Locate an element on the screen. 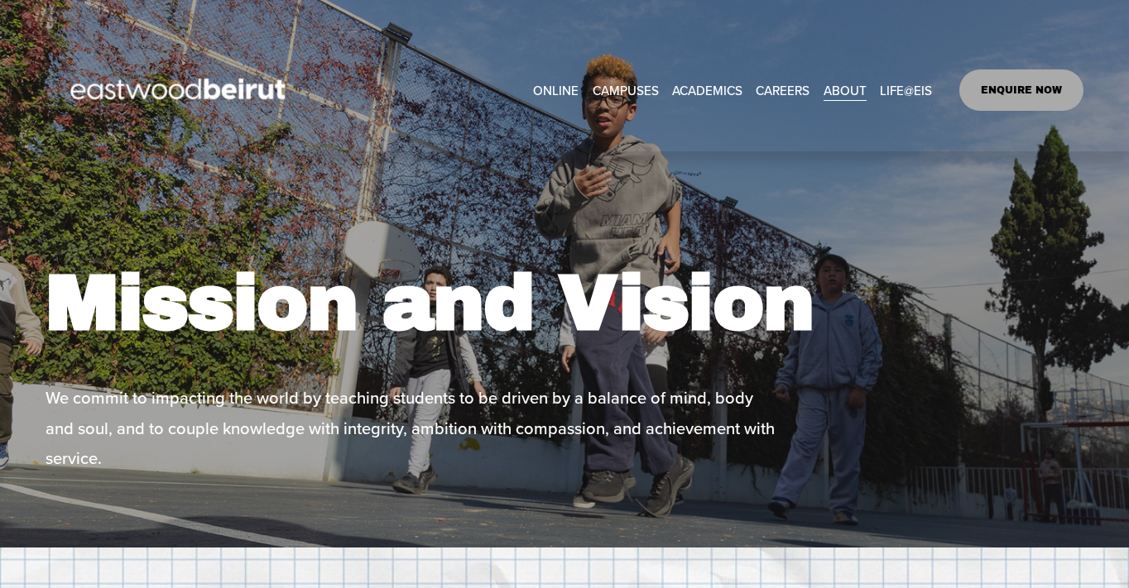  strong: Mission and Vision is located at coordinates (430, 304).